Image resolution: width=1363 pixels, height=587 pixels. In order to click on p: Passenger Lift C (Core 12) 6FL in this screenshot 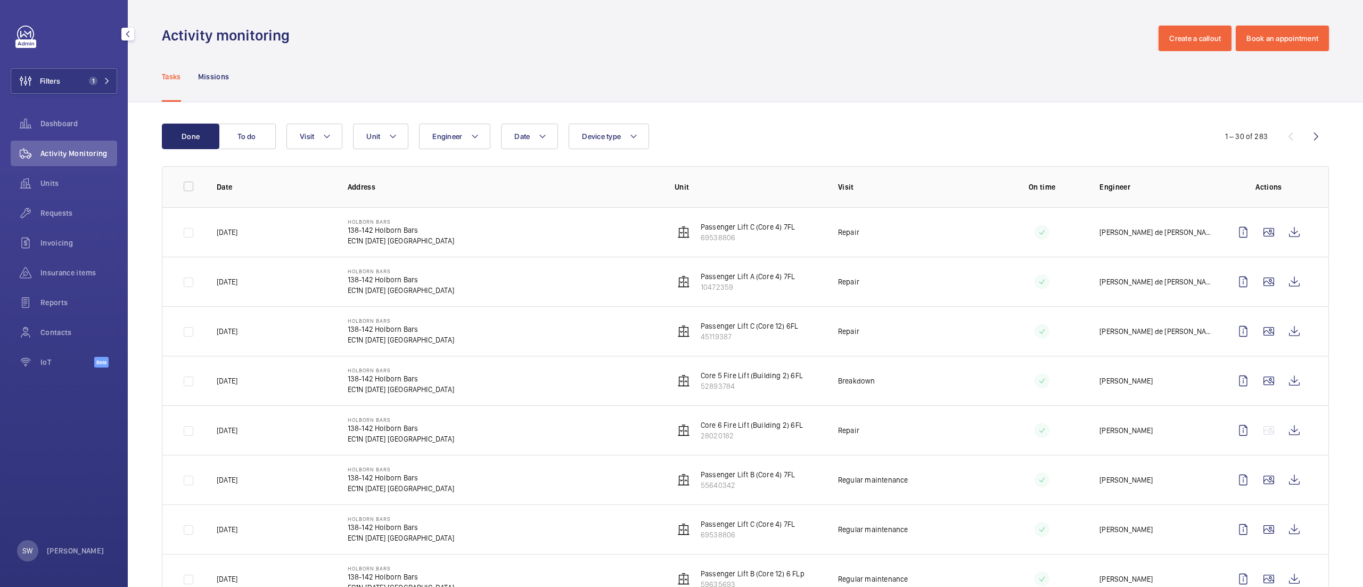, I will do `click(749, 326)`.